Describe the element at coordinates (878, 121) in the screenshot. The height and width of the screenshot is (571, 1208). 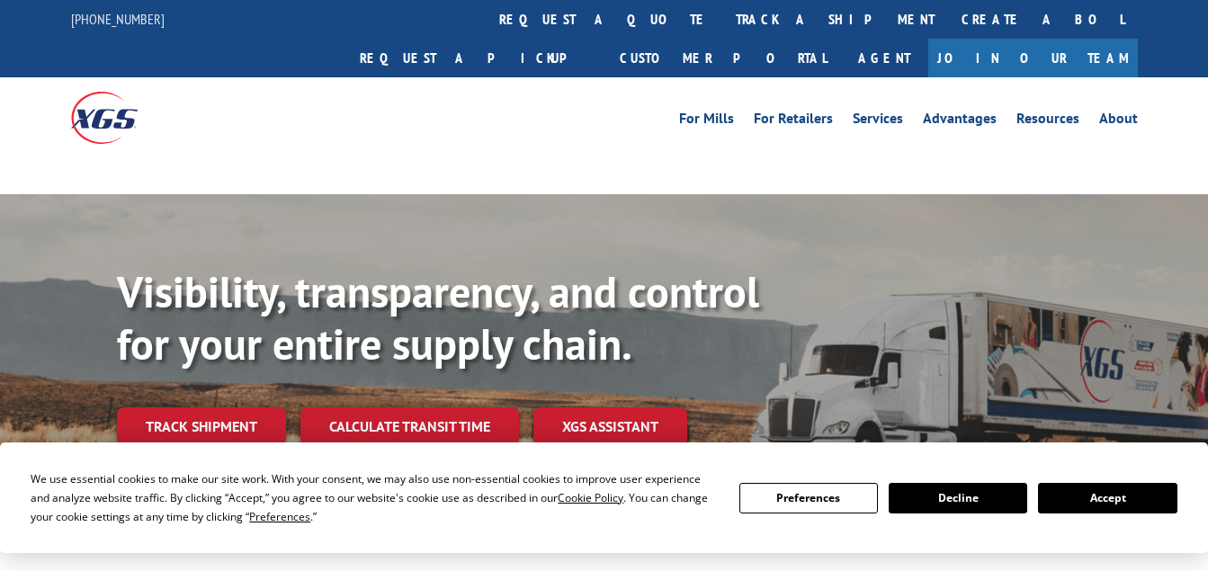
I see `a: Services` at that location.